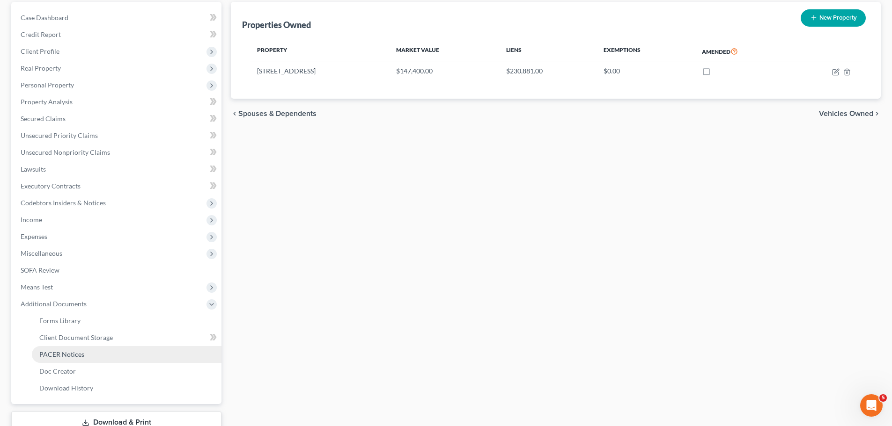 Image resolution: width=892 pixels, height=426 pixels. I want to click on button: New Property, so click(833, 18).